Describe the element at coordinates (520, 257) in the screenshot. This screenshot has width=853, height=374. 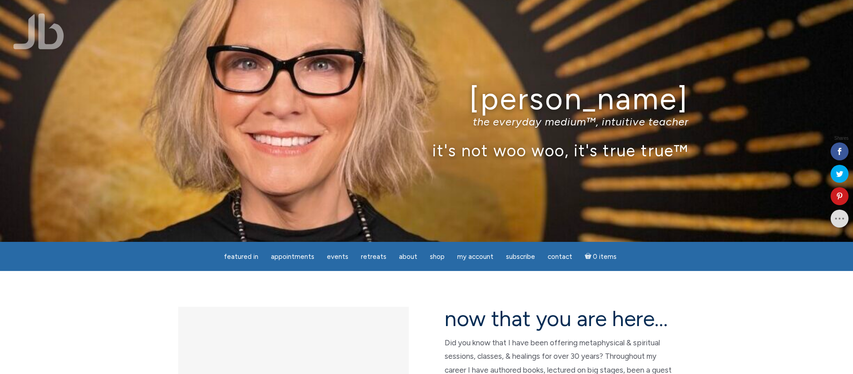
I see `a: Subscribe` at that location.